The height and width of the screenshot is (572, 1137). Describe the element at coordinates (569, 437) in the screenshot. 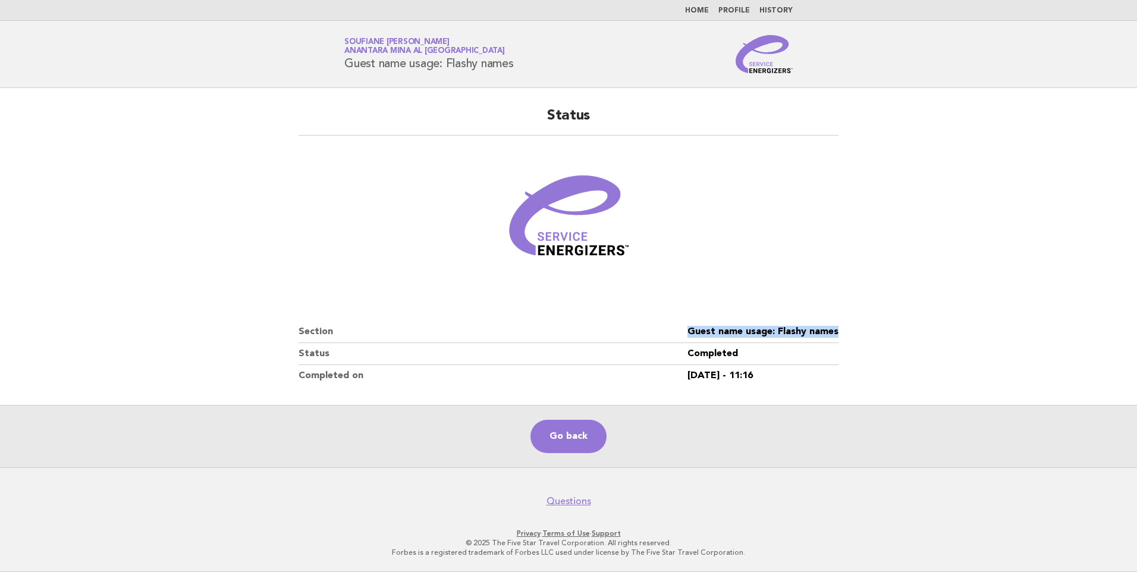

I see `a: Go back` at that location.